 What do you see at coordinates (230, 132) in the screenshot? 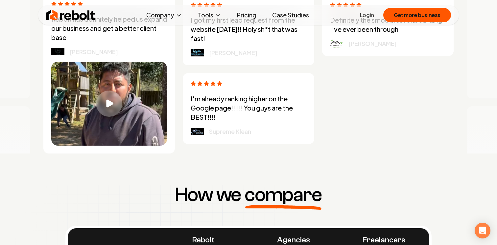
I see `p: Supreme Klean` at bounding box center [230, 132].